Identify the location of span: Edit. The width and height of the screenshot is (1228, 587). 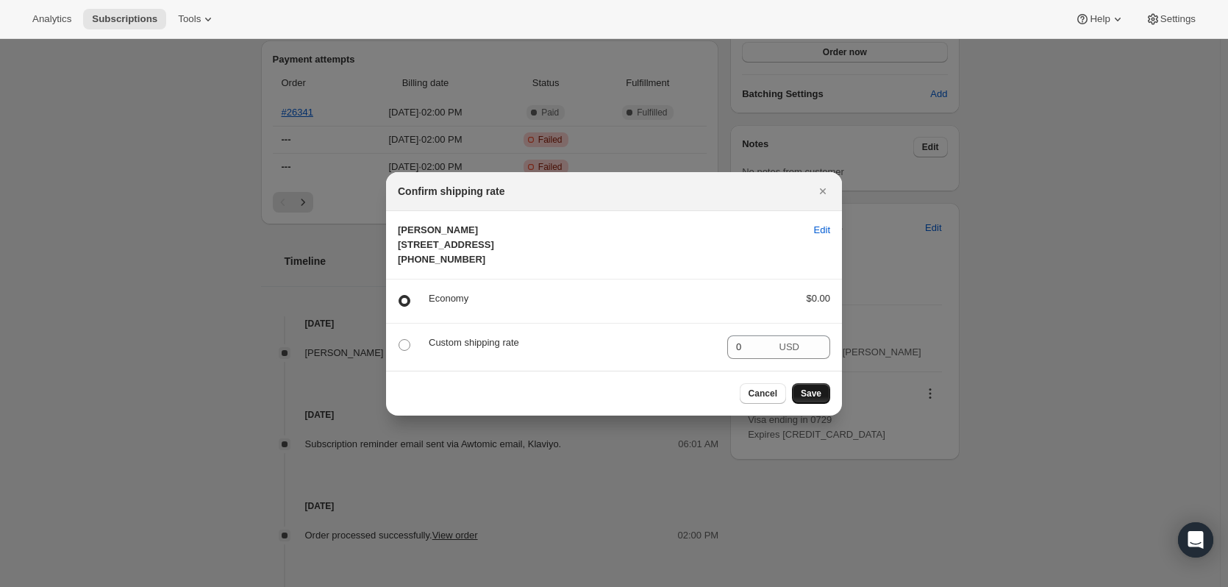
(822, 230).